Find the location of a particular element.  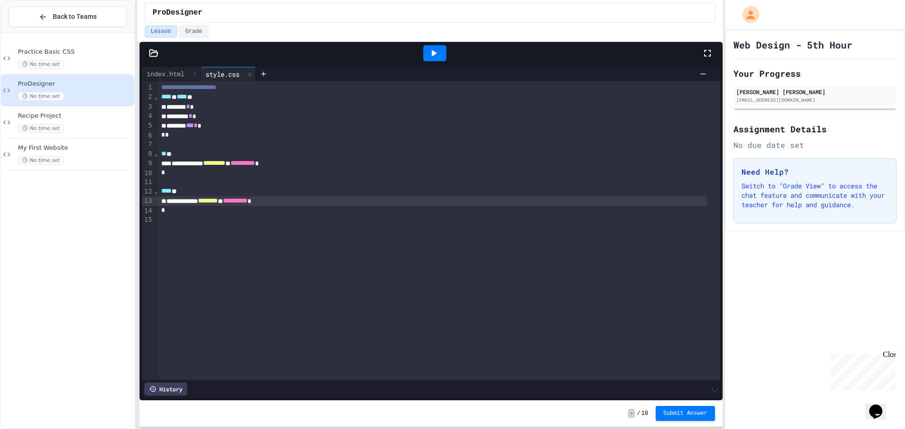

h1: Web Design - 5th Hour is located at coordinates (793, 45).